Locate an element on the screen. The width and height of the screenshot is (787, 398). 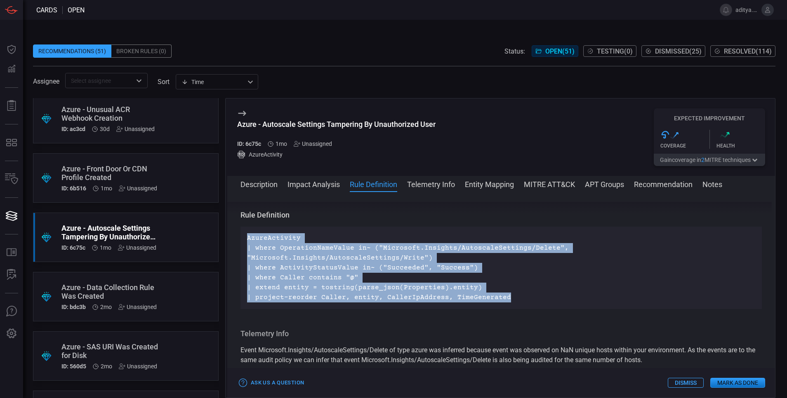
div: Azure - SAS URI Was Created for Disk is located at coordinates (110, 351).